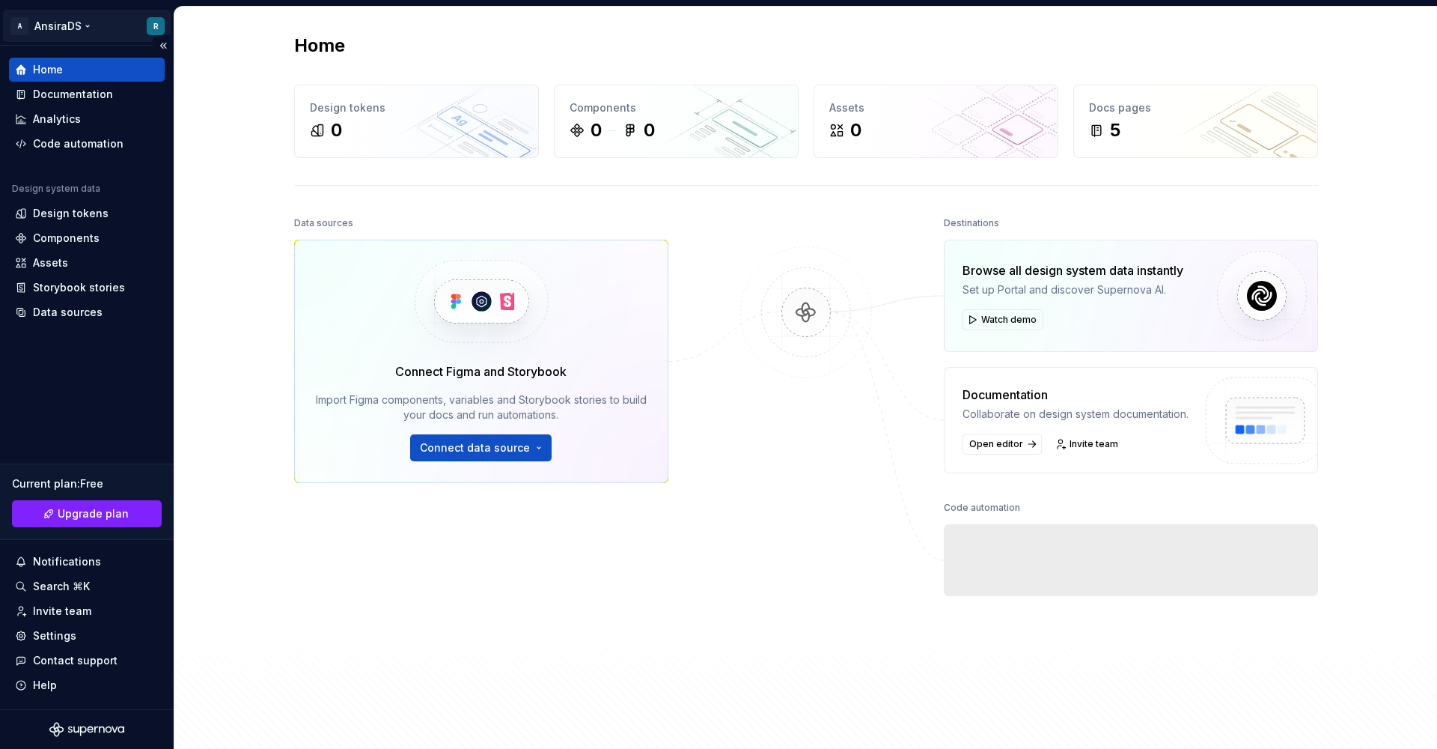  What do you see at coordinates (481, 448) in the screenshot?
I see `button: Connect data source` at bounding box center [481, 448].